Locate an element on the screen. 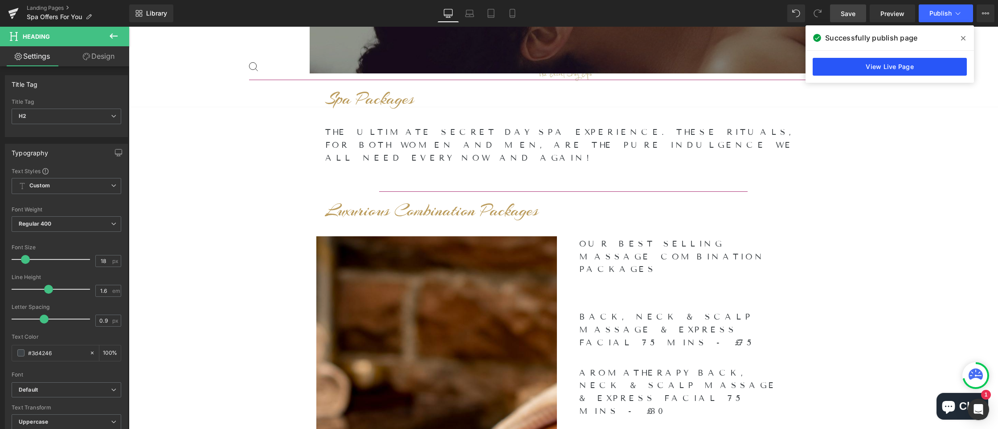 This screenshot has width=998, height=429. span: Successfully publish page is located at coordinates (871, 38).